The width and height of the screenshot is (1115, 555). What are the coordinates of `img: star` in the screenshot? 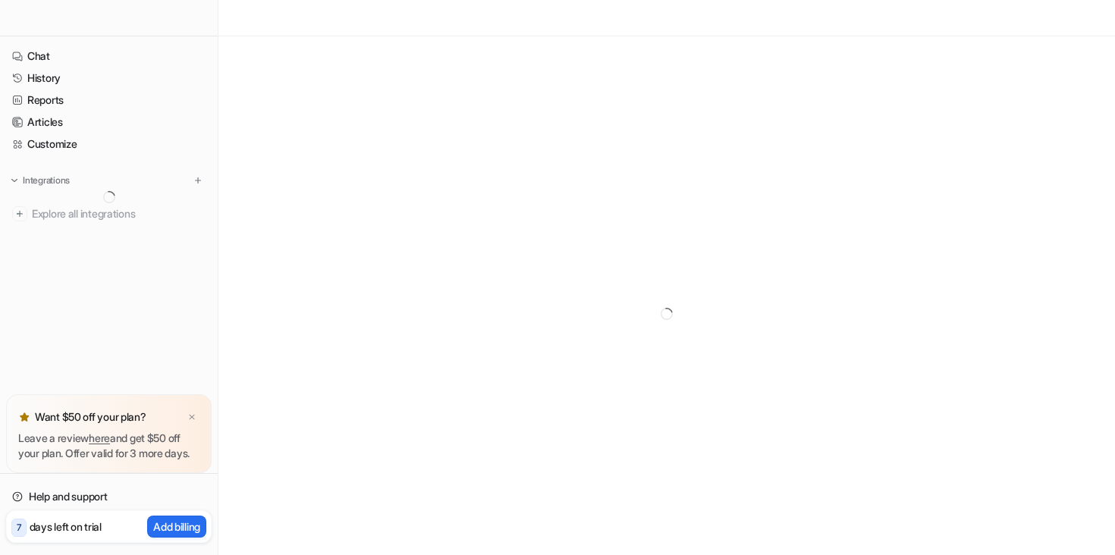 It's located at (24, 417).